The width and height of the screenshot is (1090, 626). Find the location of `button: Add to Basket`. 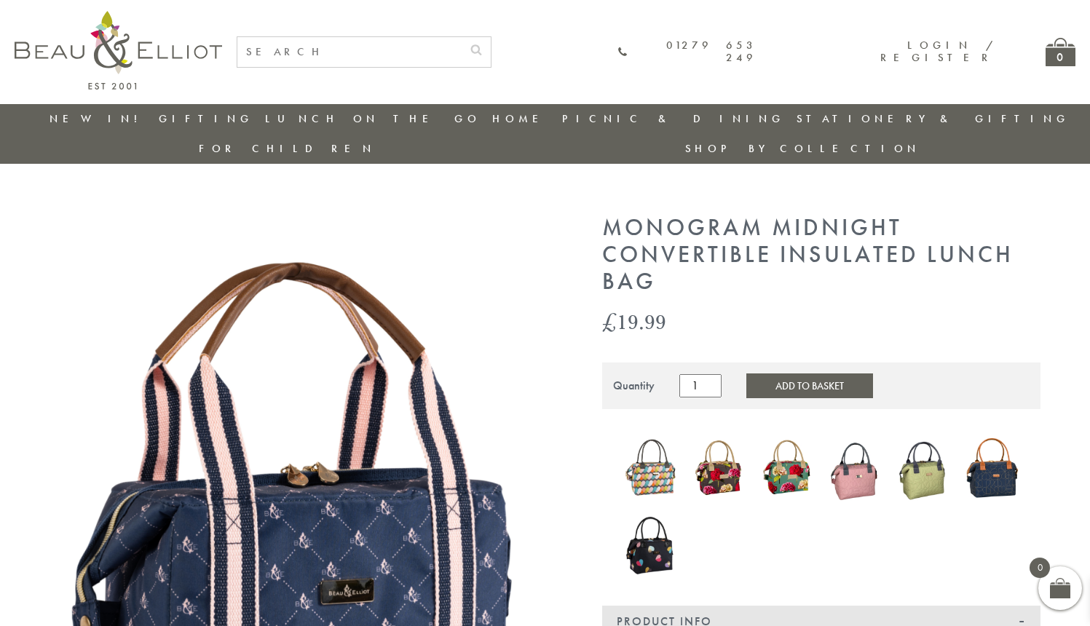

button: Add to Basket is located at coordinates (809, 386).